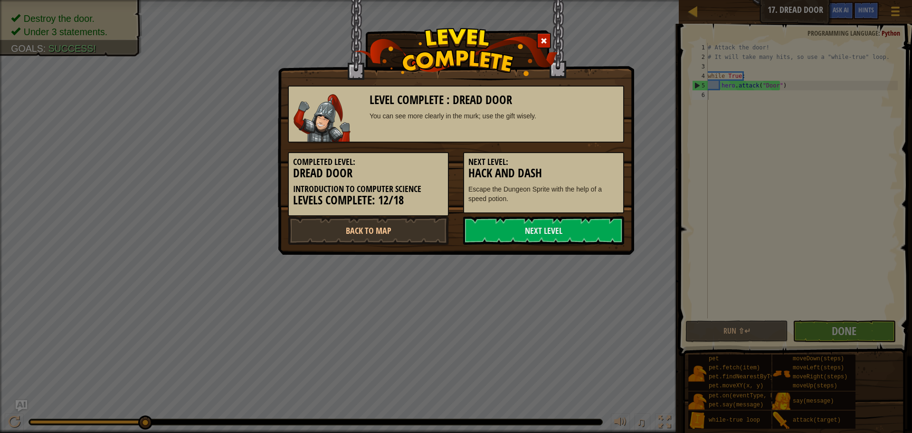 Image resolution: width=912 pixels, height=433 pixels. Describe the element at coordinates (368, 173) in the screenshot. I see `h3: Dread Door` at that location.